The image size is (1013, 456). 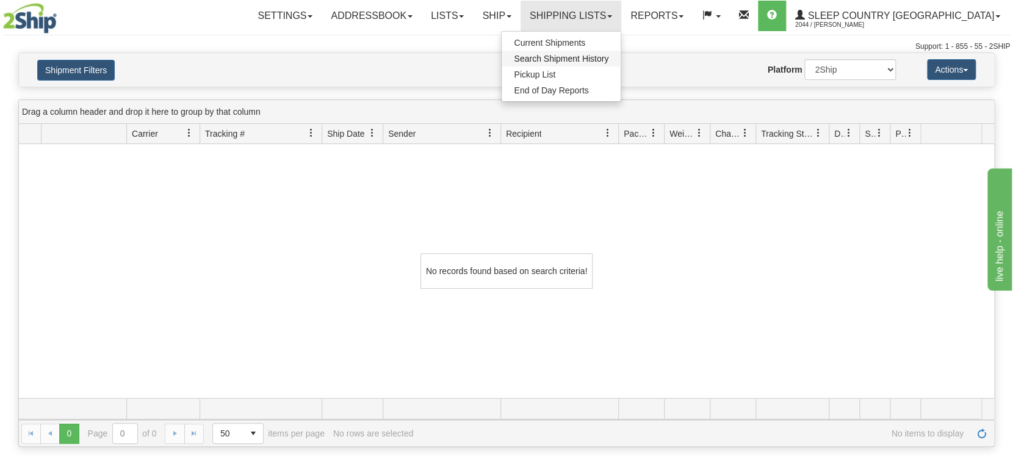 What do you see at coordinates (910, 133) in the screenshot?
I see `a: Pickup Status filter column settings` at bounding box center [910, 133].